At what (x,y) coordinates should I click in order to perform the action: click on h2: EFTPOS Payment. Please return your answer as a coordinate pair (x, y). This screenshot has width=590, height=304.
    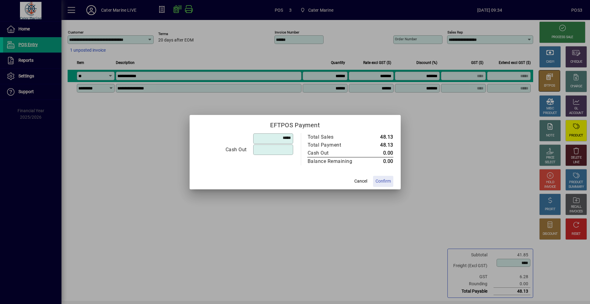
    Looking at the image, I should click on (295, 124).